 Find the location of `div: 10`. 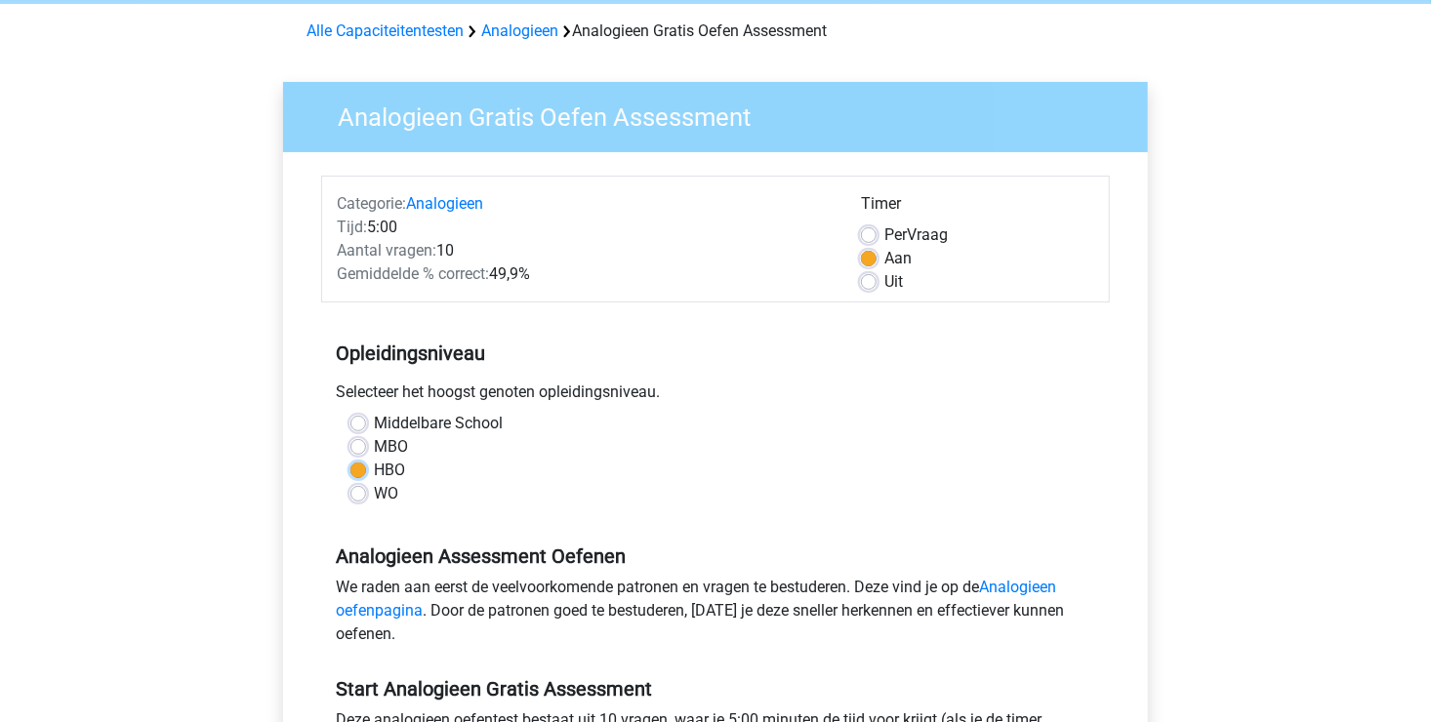

div: 10 is located at coordinates (584, 251).